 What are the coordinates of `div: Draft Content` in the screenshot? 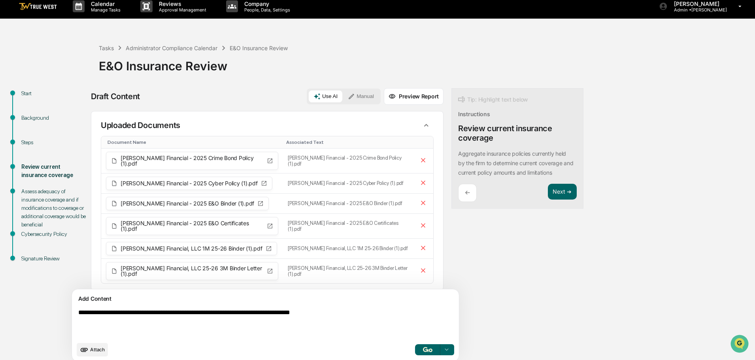 It's located at (115, 96).